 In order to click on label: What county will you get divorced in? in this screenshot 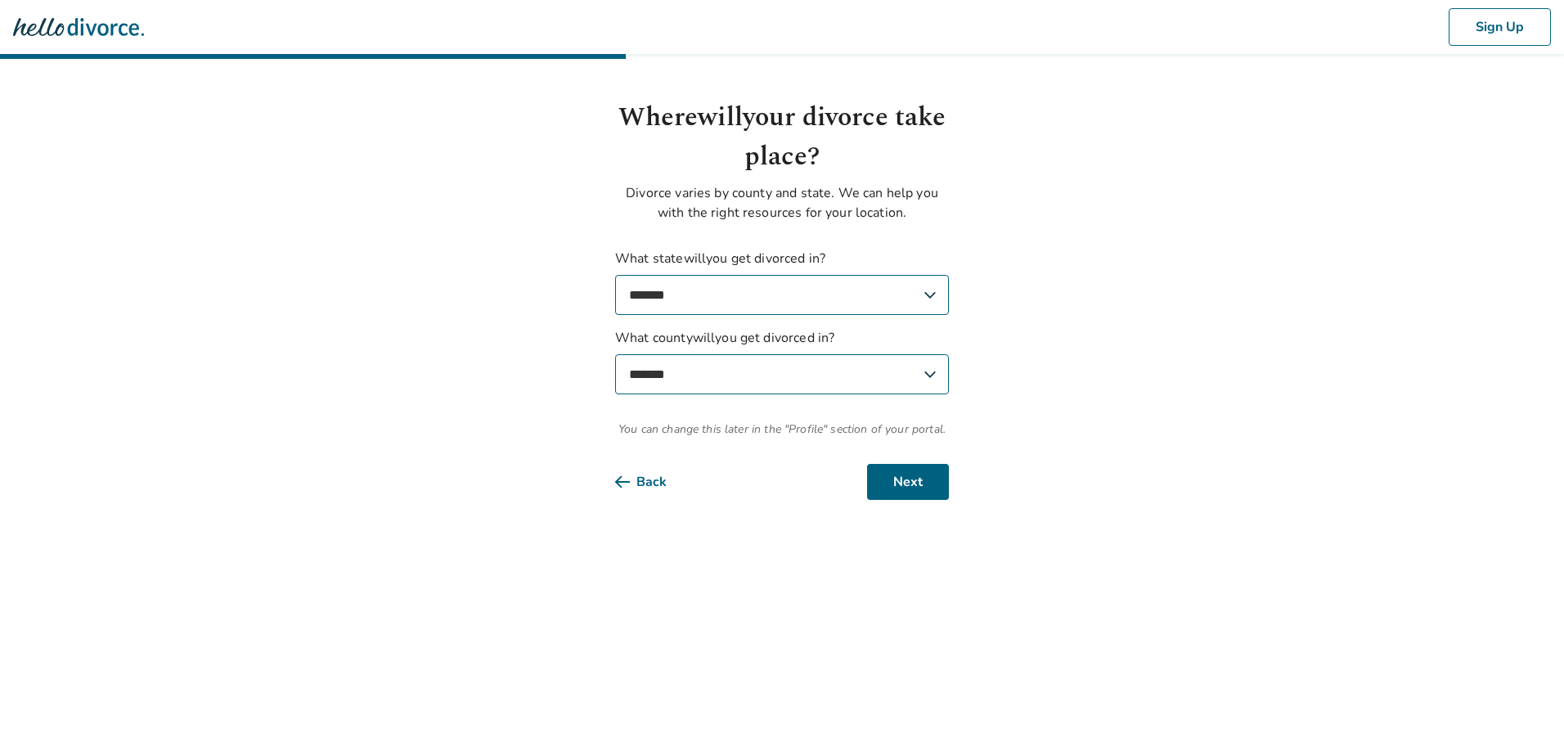, I will do `click(782, 361)`.